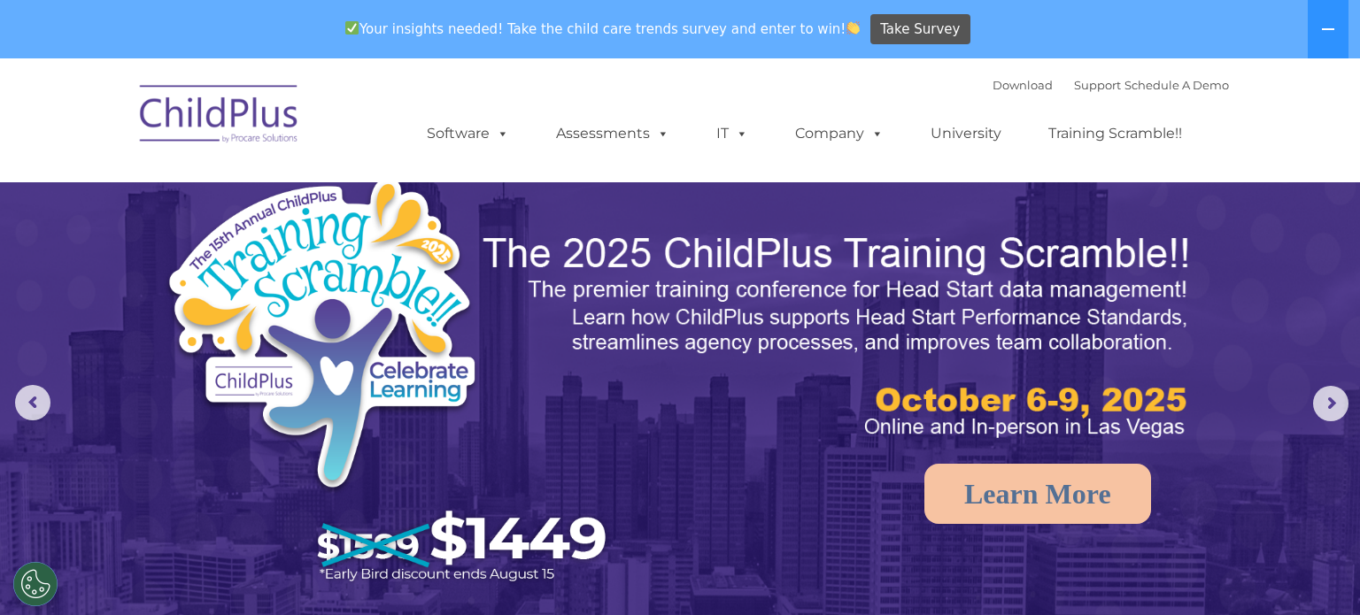 This screenshot has width=1360, height=615. Describe the element at coordinates (1038, 494) in the screenshot. I see `a: Learn More` at that location.